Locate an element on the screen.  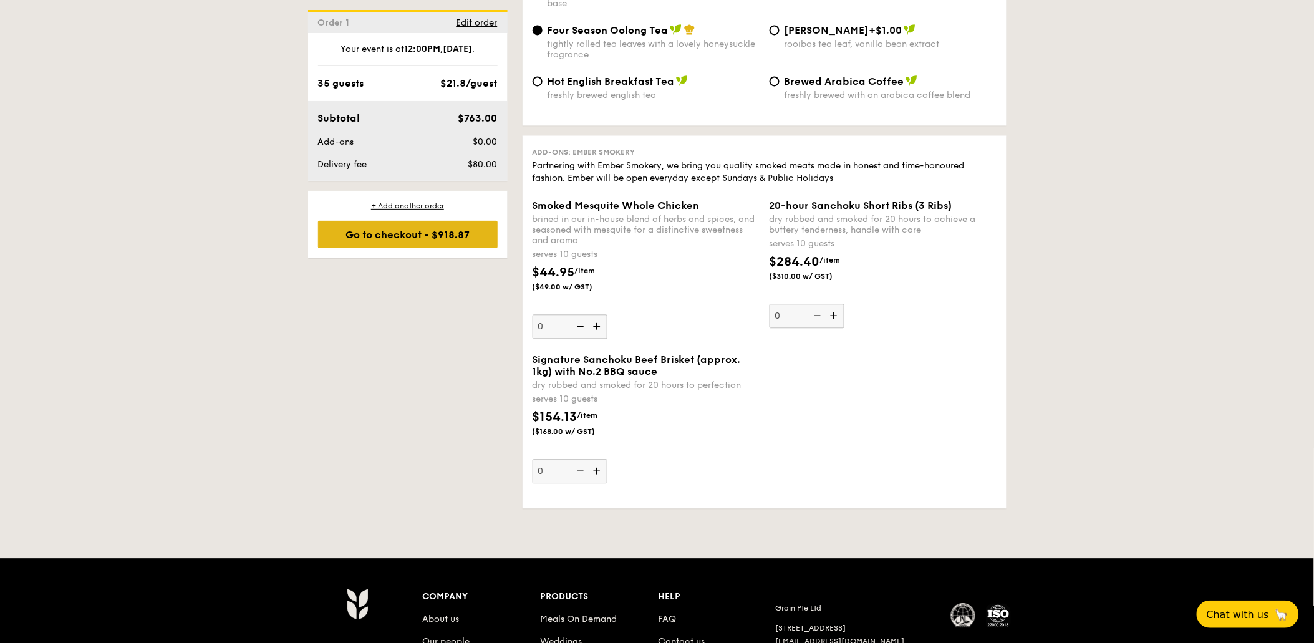
img: ISO Certified is located at coordinates (999, 616).